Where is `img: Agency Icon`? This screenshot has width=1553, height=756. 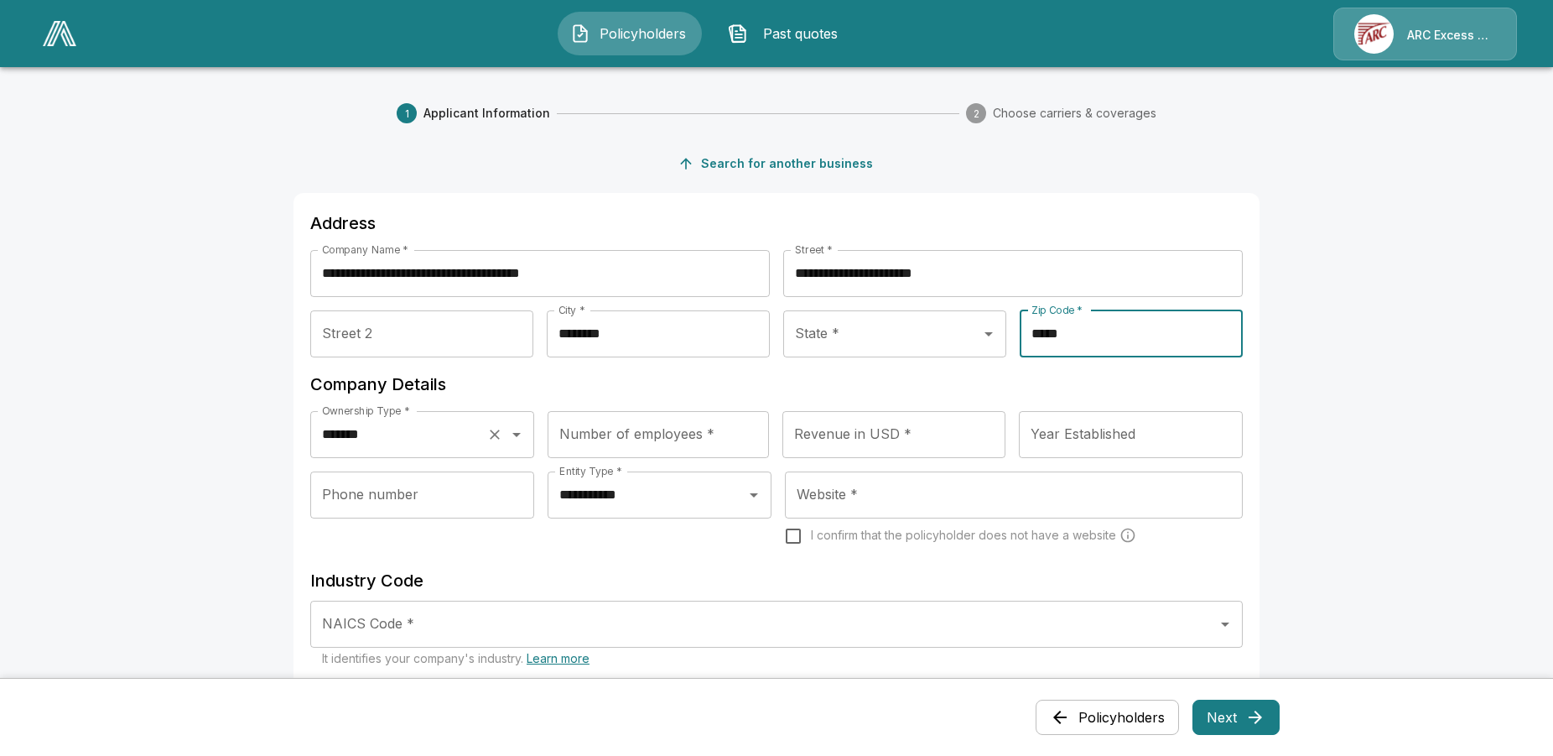
img: Agency Icon is located at coordinates (1374, 34).